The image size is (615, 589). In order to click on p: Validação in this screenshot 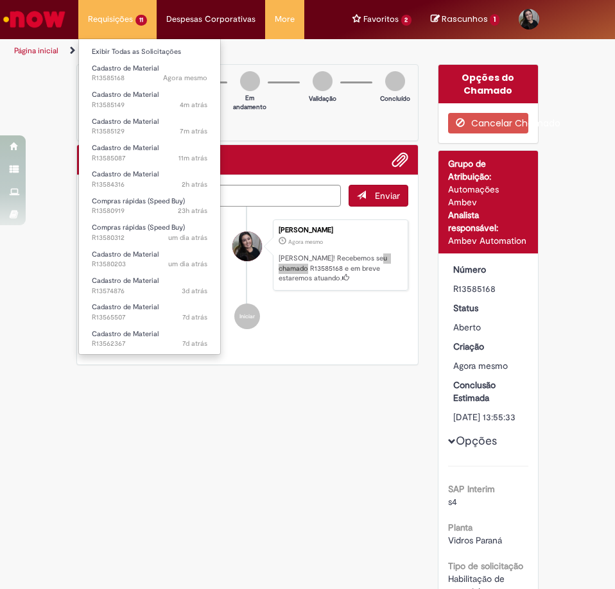, I will do `click(322, 99)`.